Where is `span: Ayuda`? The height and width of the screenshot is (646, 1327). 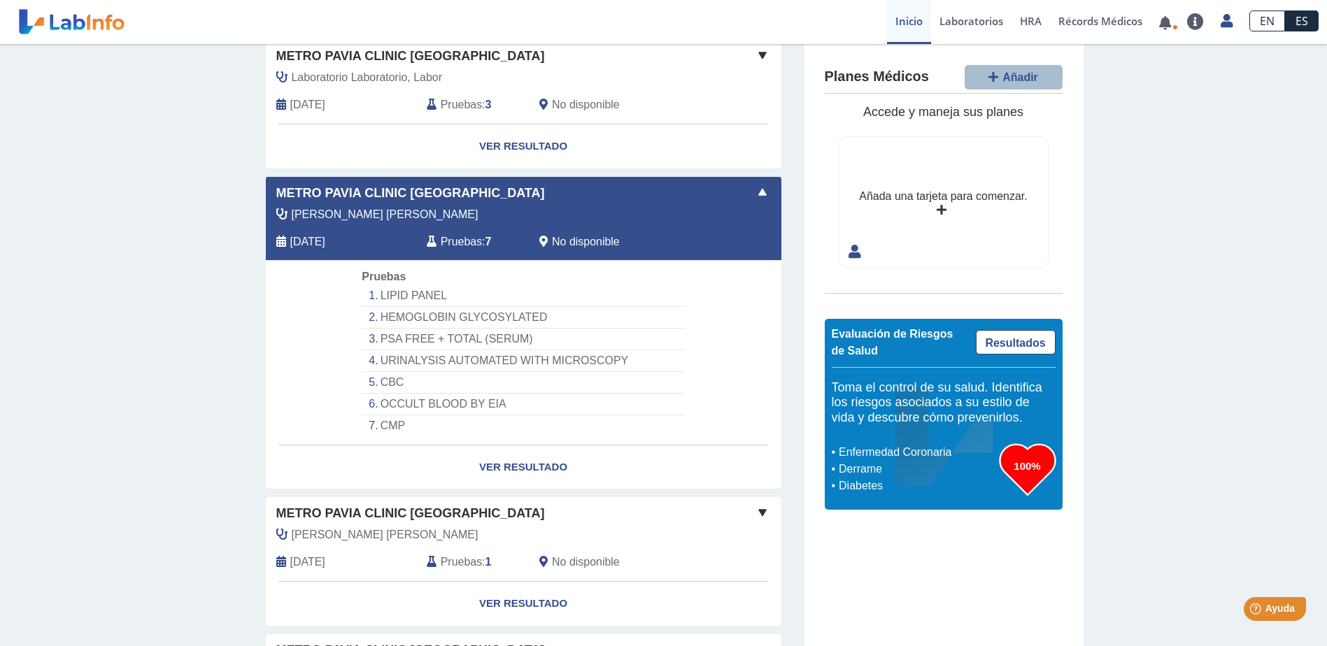
span: Ayuda is located at coordinates (78, 17).